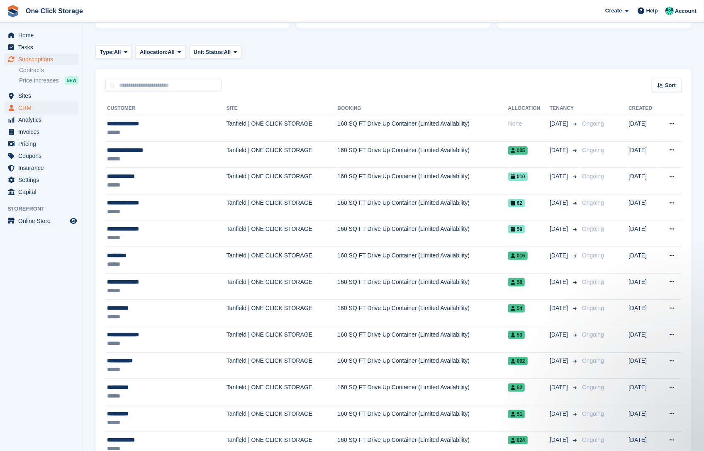  What do you see at coordinates (529, 124) in the screenshot?
I see `div: None` at bounding box center [529, 124].